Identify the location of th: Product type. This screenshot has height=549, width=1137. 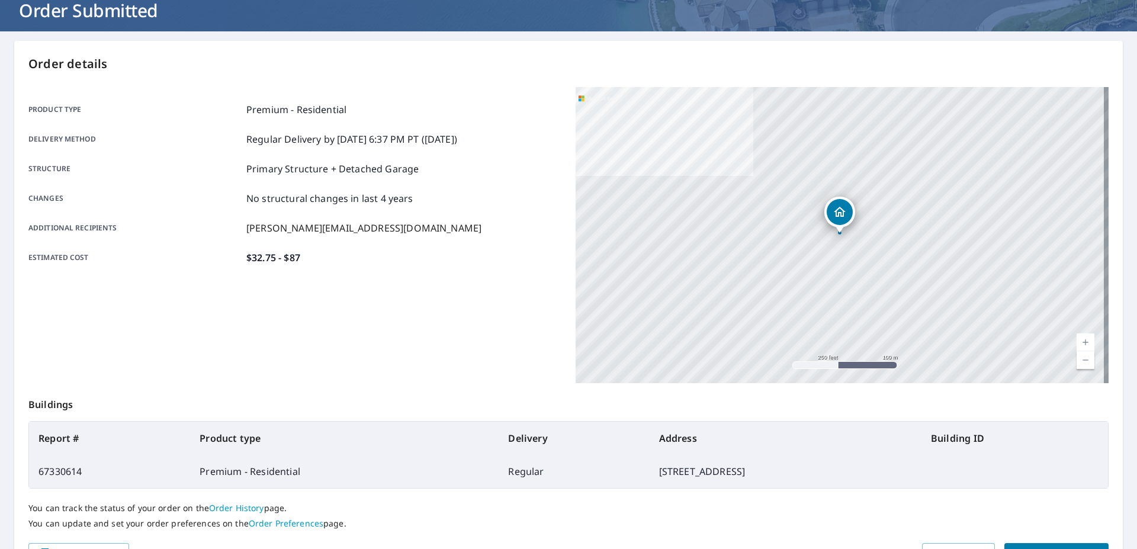
(344, 438).